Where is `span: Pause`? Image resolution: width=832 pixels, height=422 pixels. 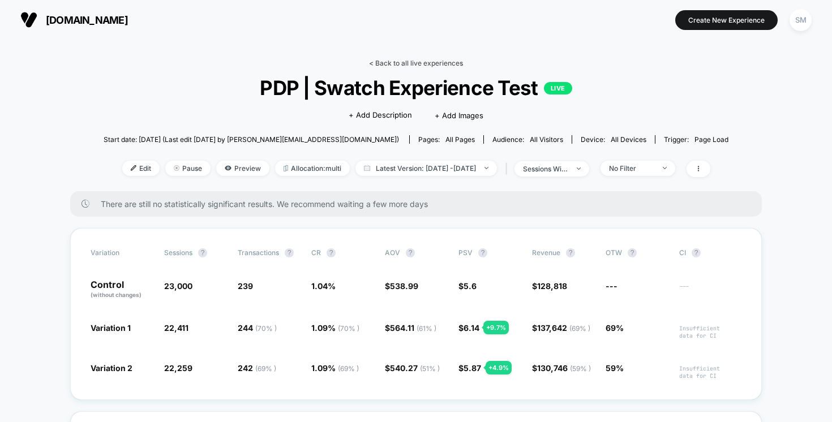 span: Pause is located at coordinates (188, 168).